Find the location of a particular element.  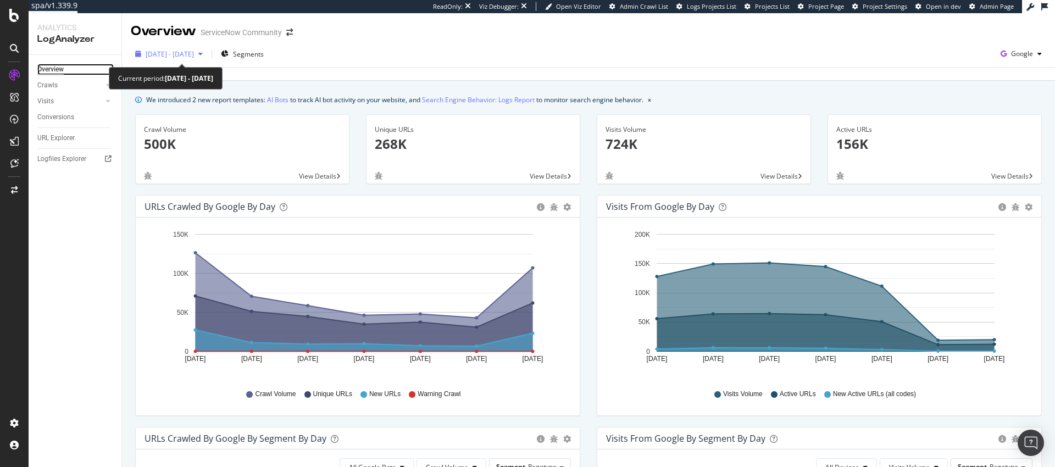

a: Open in dev is located at coordinates (938, 7).